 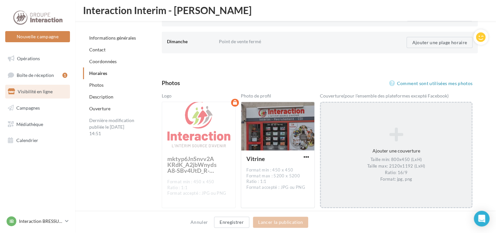 What do you see at coordinates (232, 222) in the screenshot?
I see `button: Enregistrer` at bounding box center [232, 222].